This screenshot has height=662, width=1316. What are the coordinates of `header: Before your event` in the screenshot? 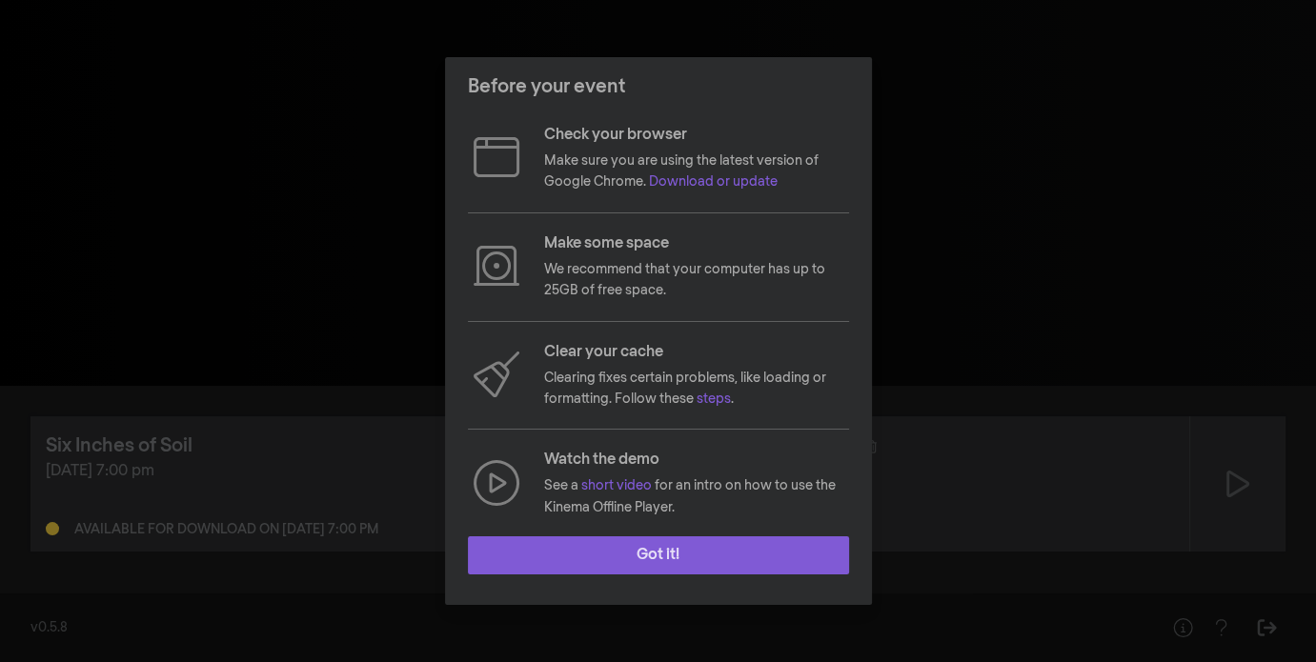 It's located at (658, 87).